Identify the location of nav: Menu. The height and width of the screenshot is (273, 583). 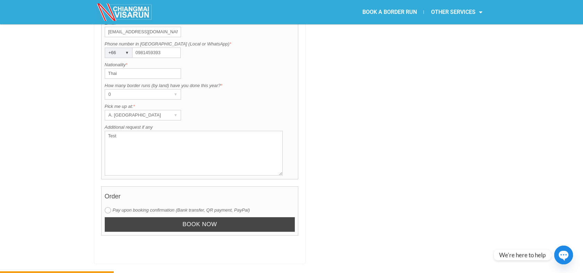
(390, 12).